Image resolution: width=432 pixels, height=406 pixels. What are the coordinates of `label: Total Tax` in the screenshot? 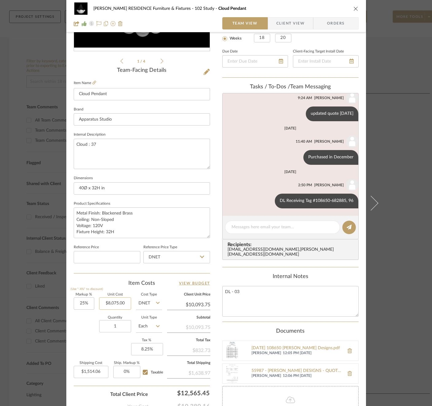 It's located at (188, 340).